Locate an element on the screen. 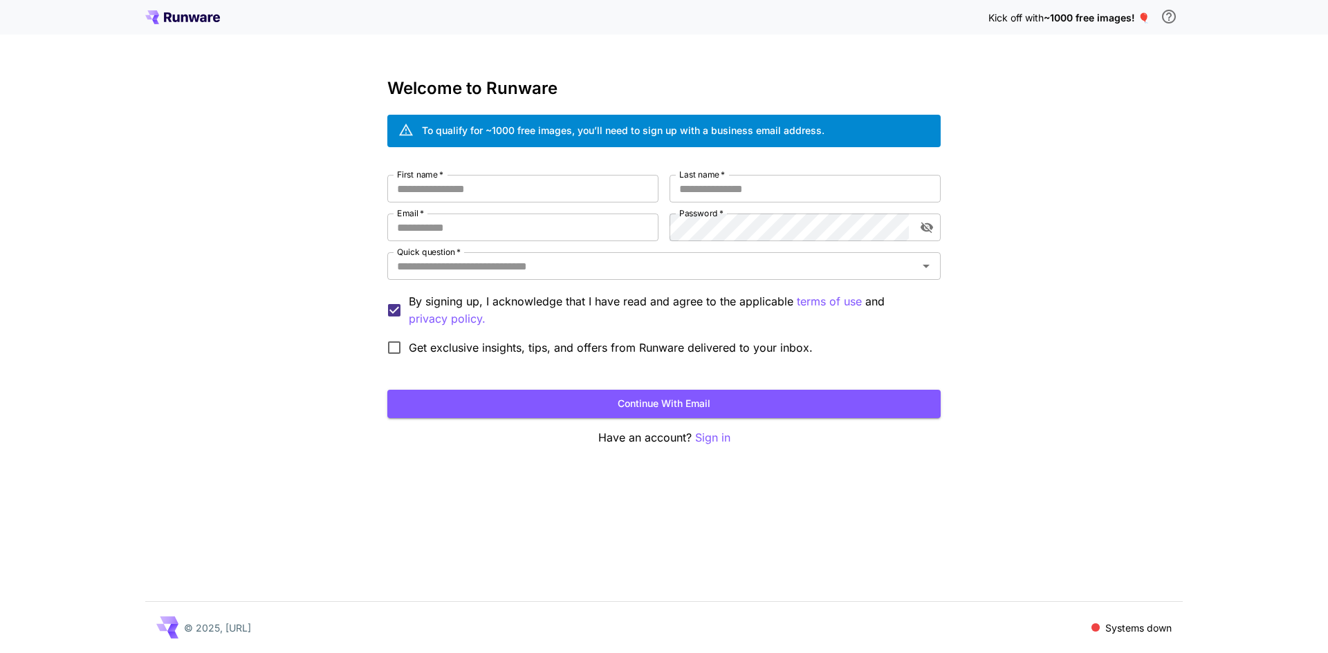 The image size is (1328, 653). p: privacy policy. is located at coordinates (447, 319).